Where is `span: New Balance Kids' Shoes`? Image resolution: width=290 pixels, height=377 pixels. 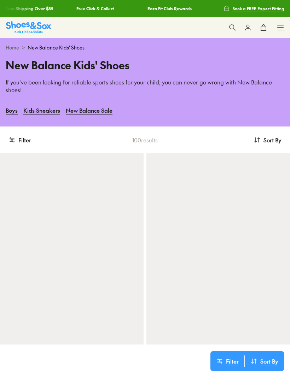
span: New Balance Kids' Shoes is located at coordinates (56, 47).